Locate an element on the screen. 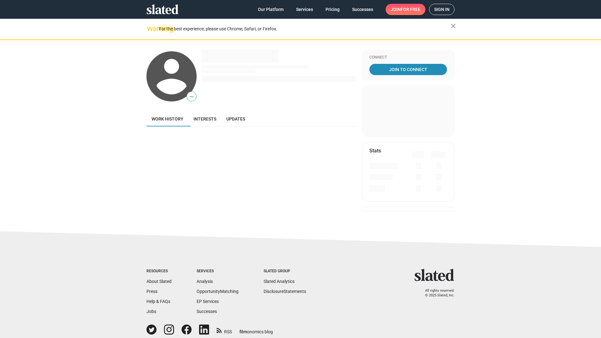 The height and width of the screenshot is (338, 601). a: EP Services is located at coordinates (207, 301).